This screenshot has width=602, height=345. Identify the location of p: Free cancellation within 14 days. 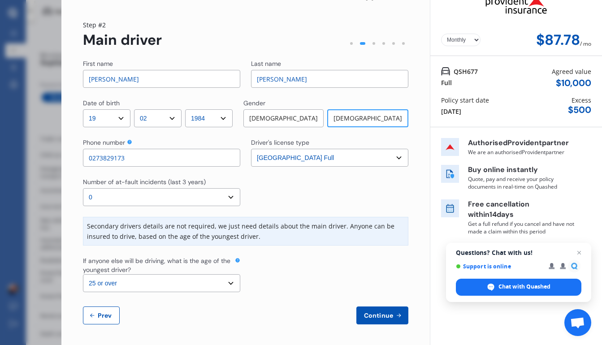
(522, 210).